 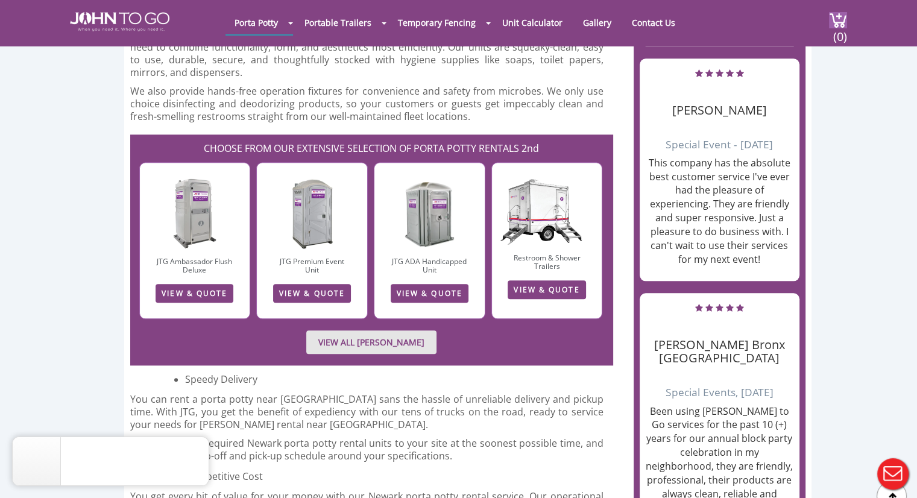 What do you see at coordinates (533, 22) in the screenshot?
I see `a: Unit Calculator` at bounding box center [533, 22].